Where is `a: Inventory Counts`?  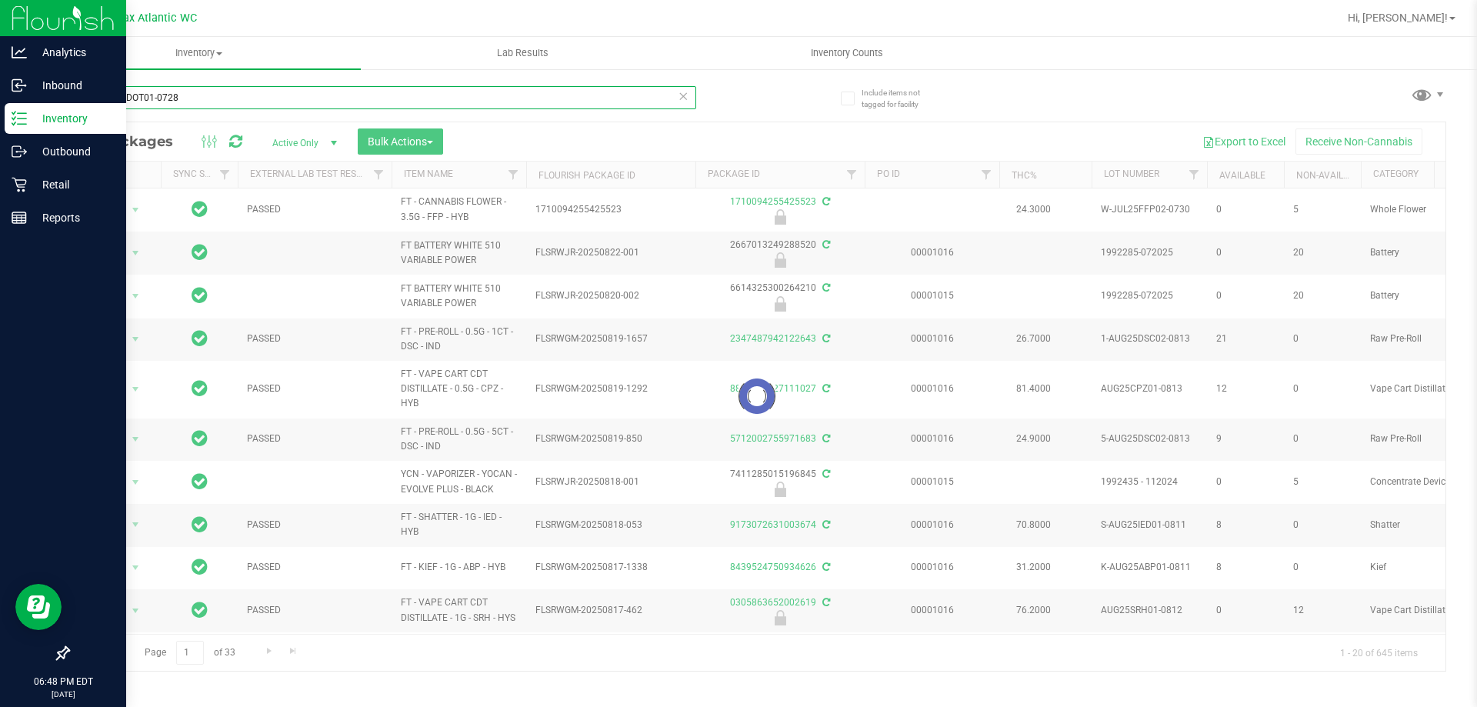 a: Inventory Counts is located at coordinates (846, 53).